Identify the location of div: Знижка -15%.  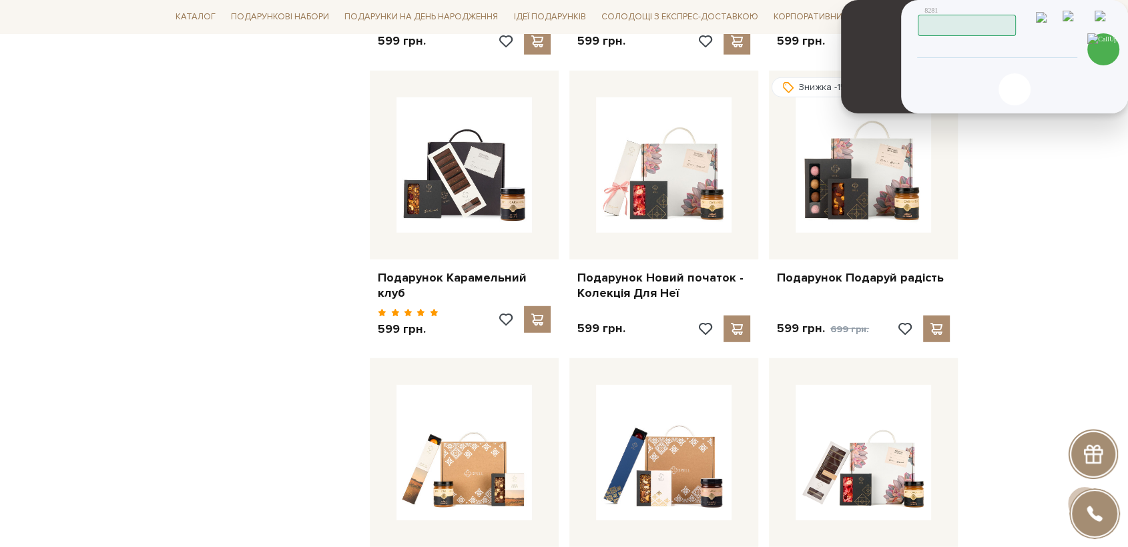
(818, 87).